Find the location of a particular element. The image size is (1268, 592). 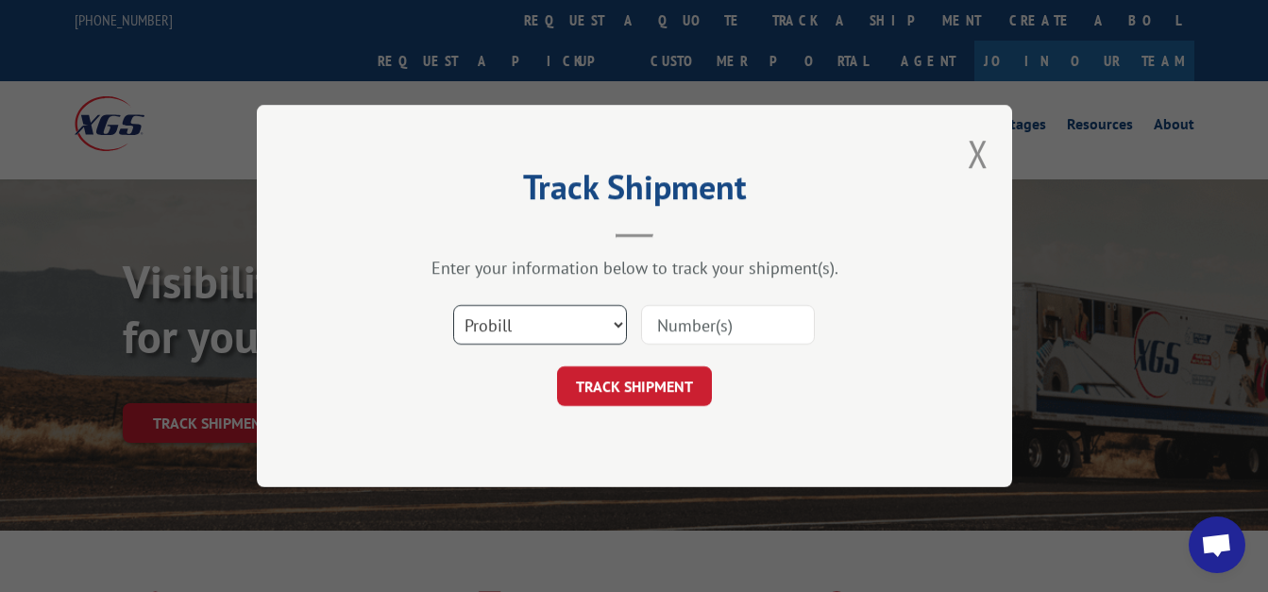

button: Close modal is located at coordinates (978, 153).